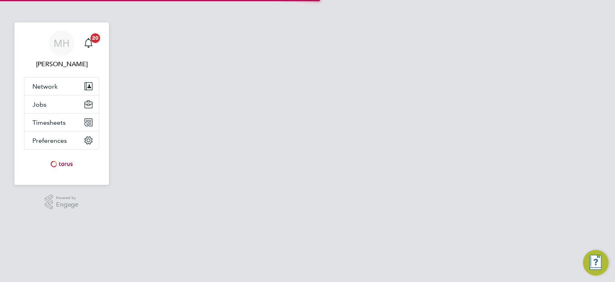  I want to click on span: 20, so click(95, 38).